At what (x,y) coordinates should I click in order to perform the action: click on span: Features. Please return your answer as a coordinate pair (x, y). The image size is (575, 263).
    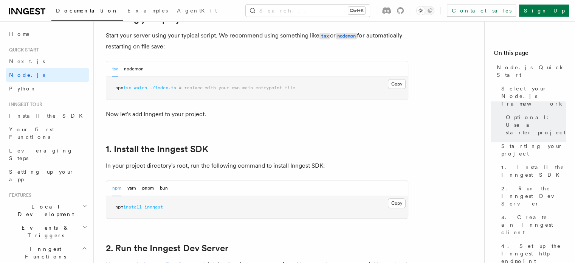
    Looking at the image, I should click on (19, 195).